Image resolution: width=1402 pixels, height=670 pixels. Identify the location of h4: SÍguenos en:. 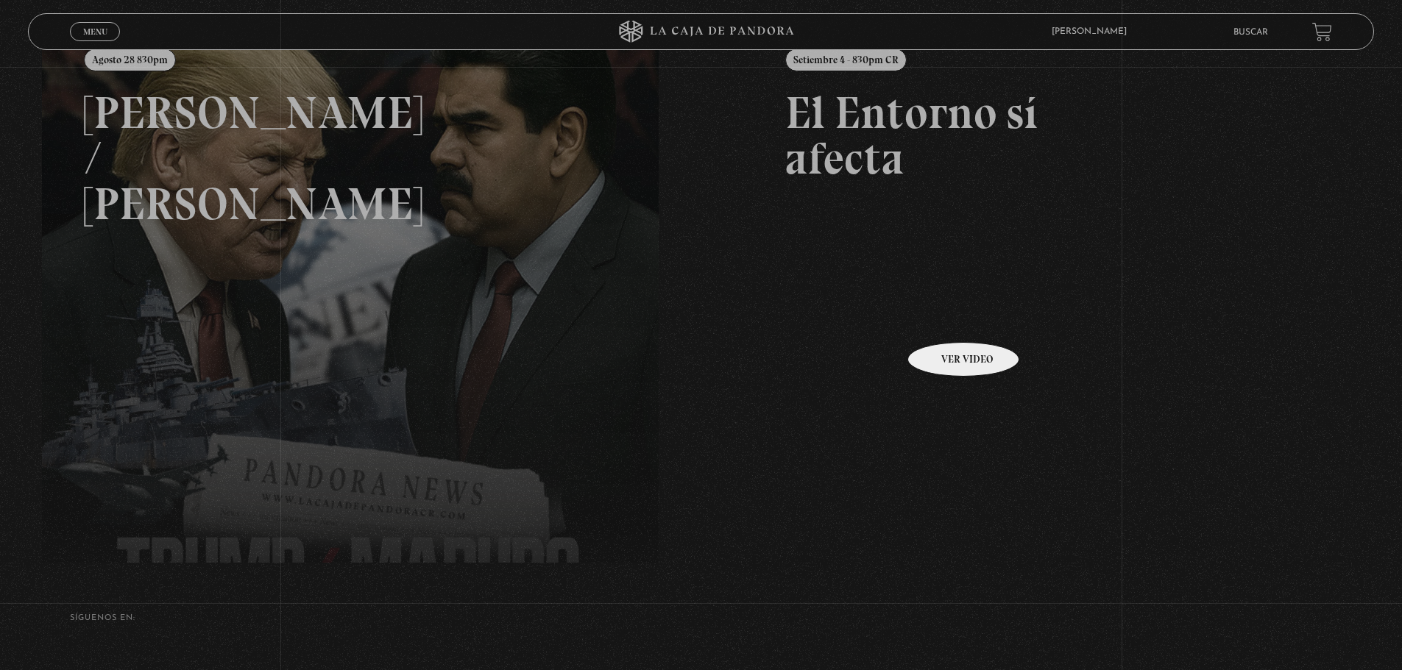
(701, 618).